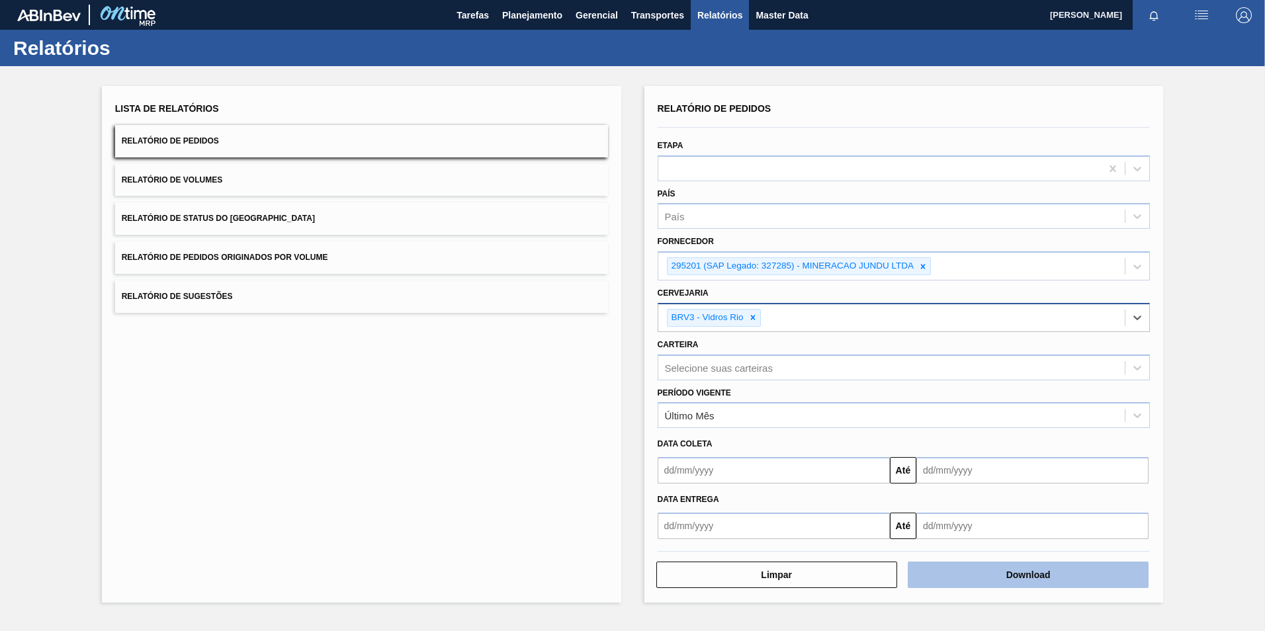 This screenshot has height=631, width=1265. I want to click on div: Selecione suas carteiras, so click(718, 367).